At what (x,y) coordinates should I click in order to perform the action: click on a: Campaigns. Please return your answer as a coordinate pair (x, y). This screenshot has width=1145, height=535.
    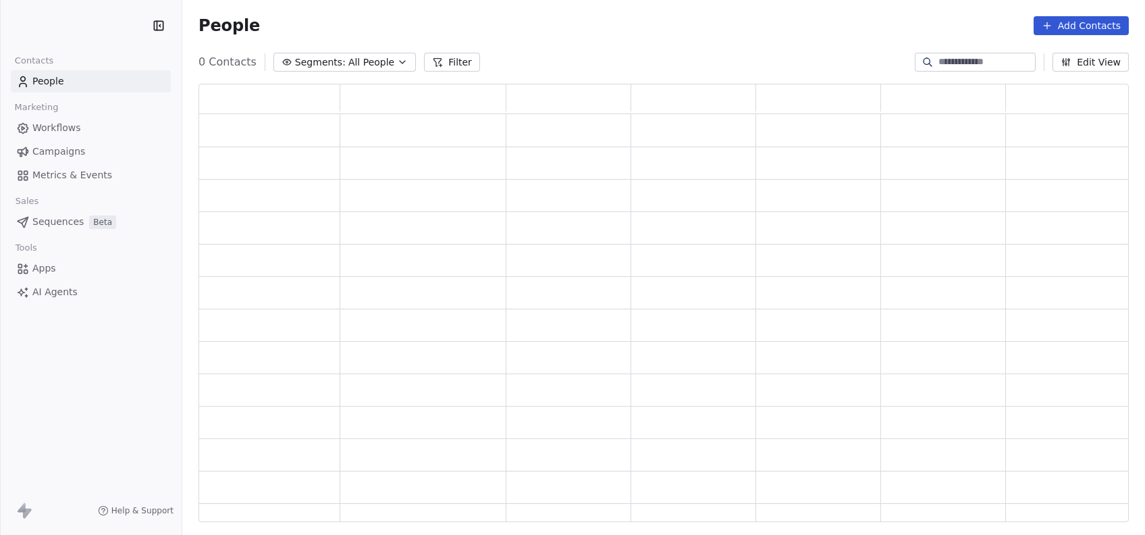
    Looking at the image, I should click on (90, 151).